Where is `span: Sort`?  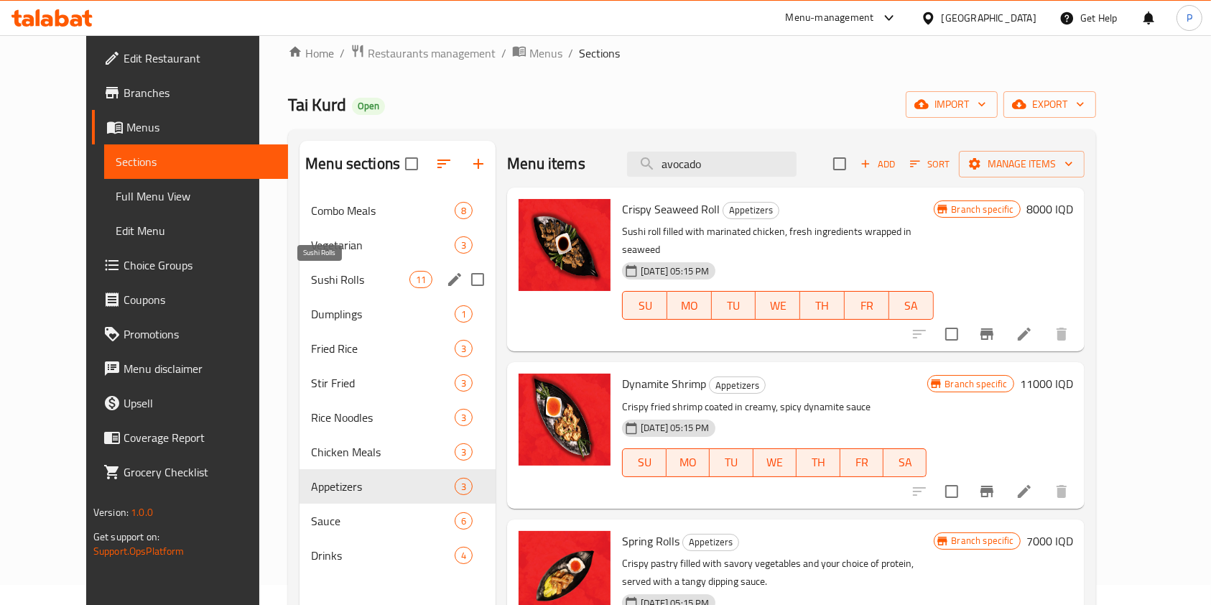 span: Sort is located at coordinates (930, 164).